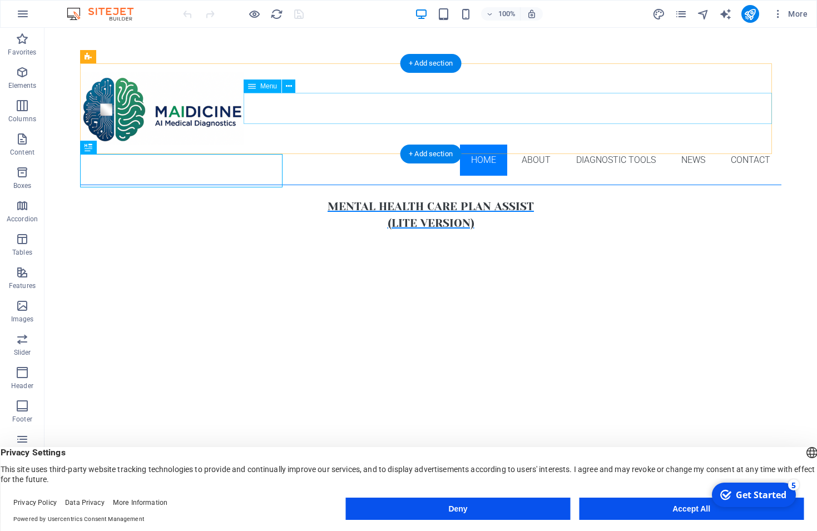 Image resolution: width=817 pixels, height=531 pixels. I want to click on span: Menu, so click(269, 86).